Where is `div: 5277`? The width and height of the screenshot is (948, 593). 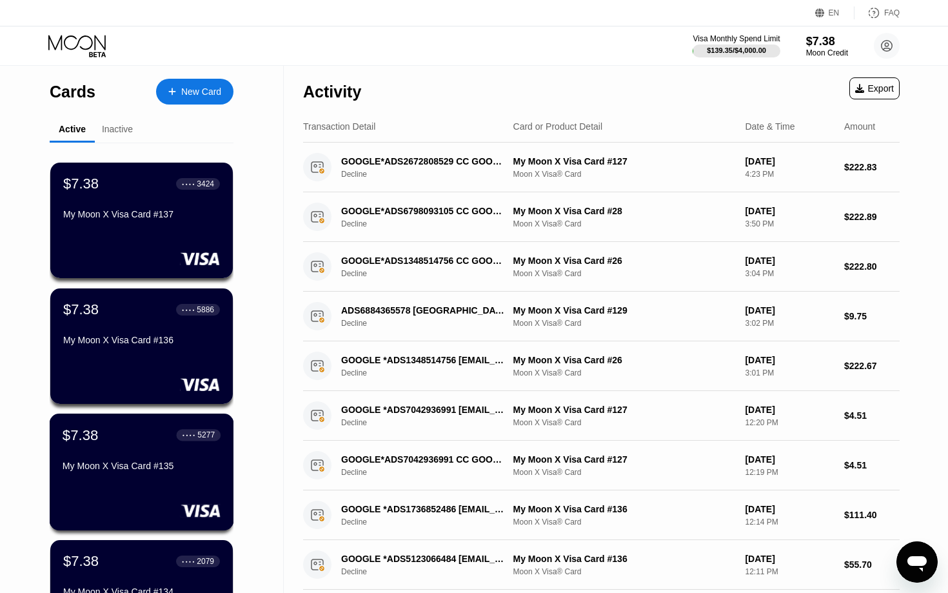
div: 5277 is located at coordinates (206, 435).